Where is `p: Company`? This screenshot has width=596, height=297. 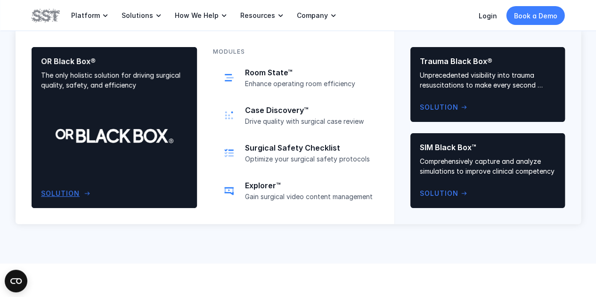
p: Company is located at coordinates (312, 16).